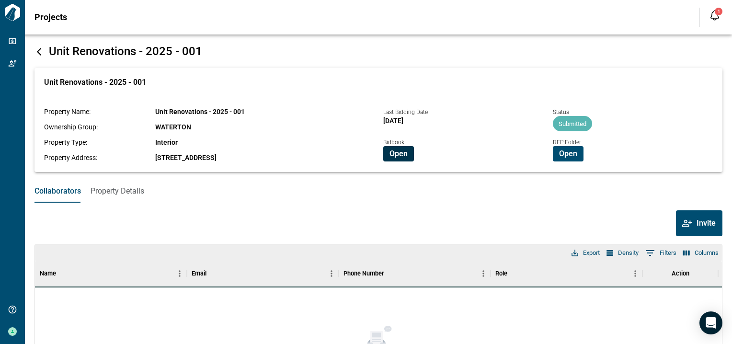  Describe the element at coordinates (51, 17) in the screenshot. I see `span: Projects` at that location.